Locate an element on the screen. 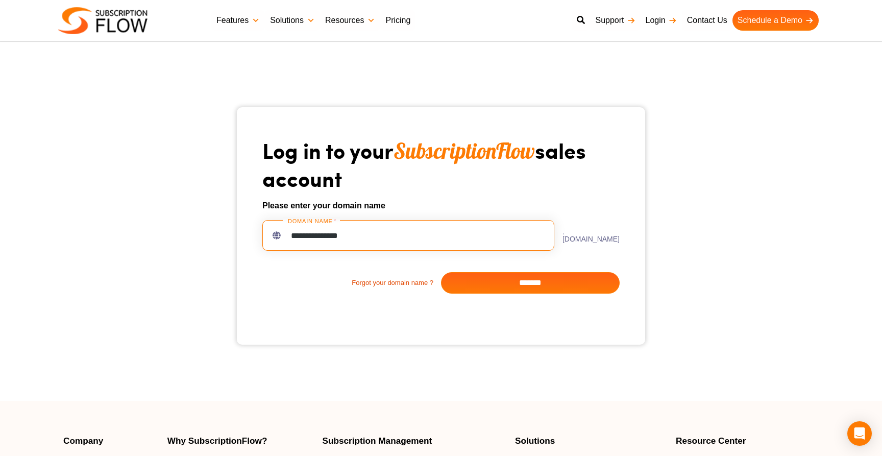 Image resolution: width=882 pixels, height=456 pixels. a: Login is located at coordinates (661, 20).